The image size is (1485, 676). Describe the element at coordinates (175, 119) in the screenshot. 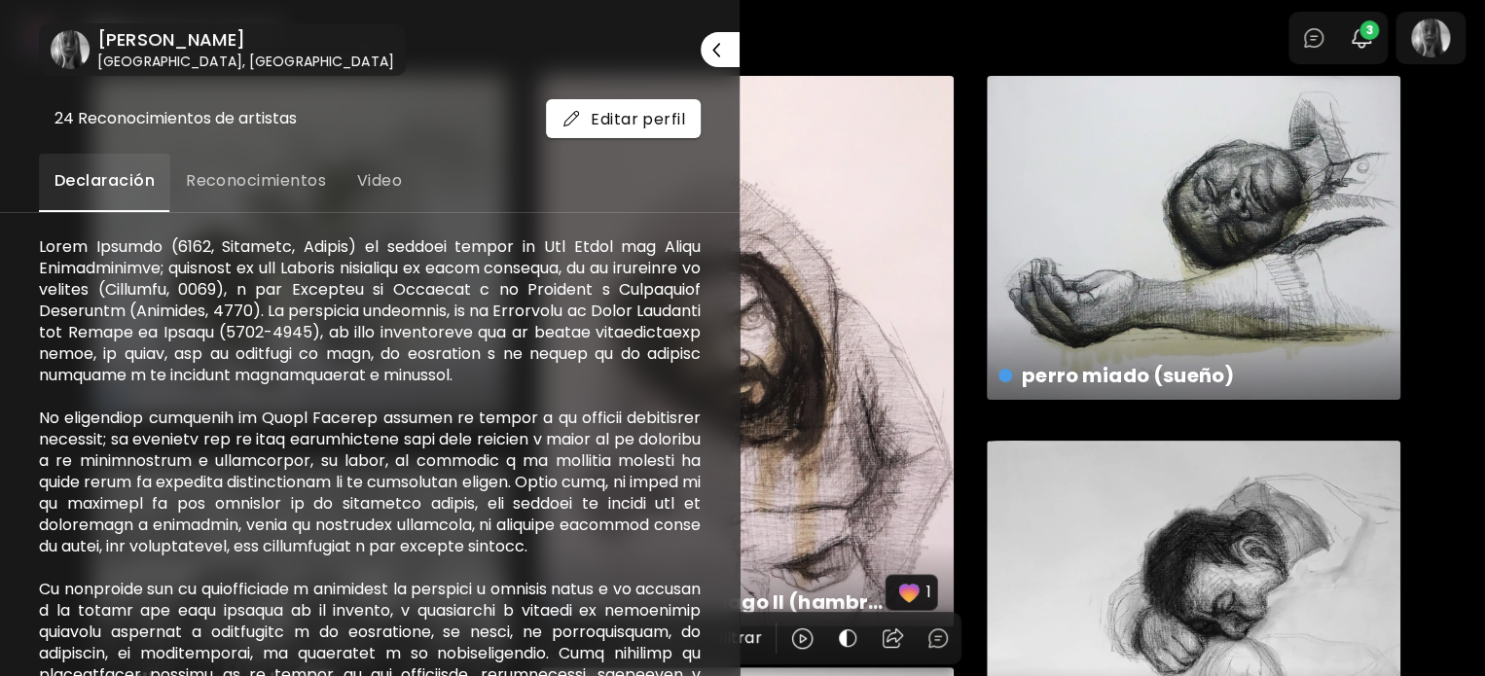

I see `div: 24 Reconocimientos de artistas` at that location.